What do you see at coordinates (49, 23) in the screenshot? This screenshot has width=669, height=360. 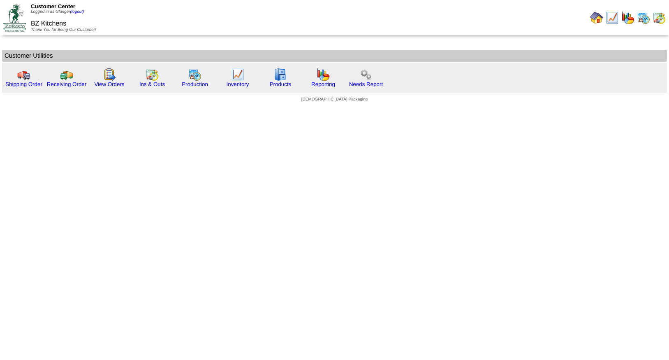 I see `span: BZ Kitchens` at bounding box center [49, 23].